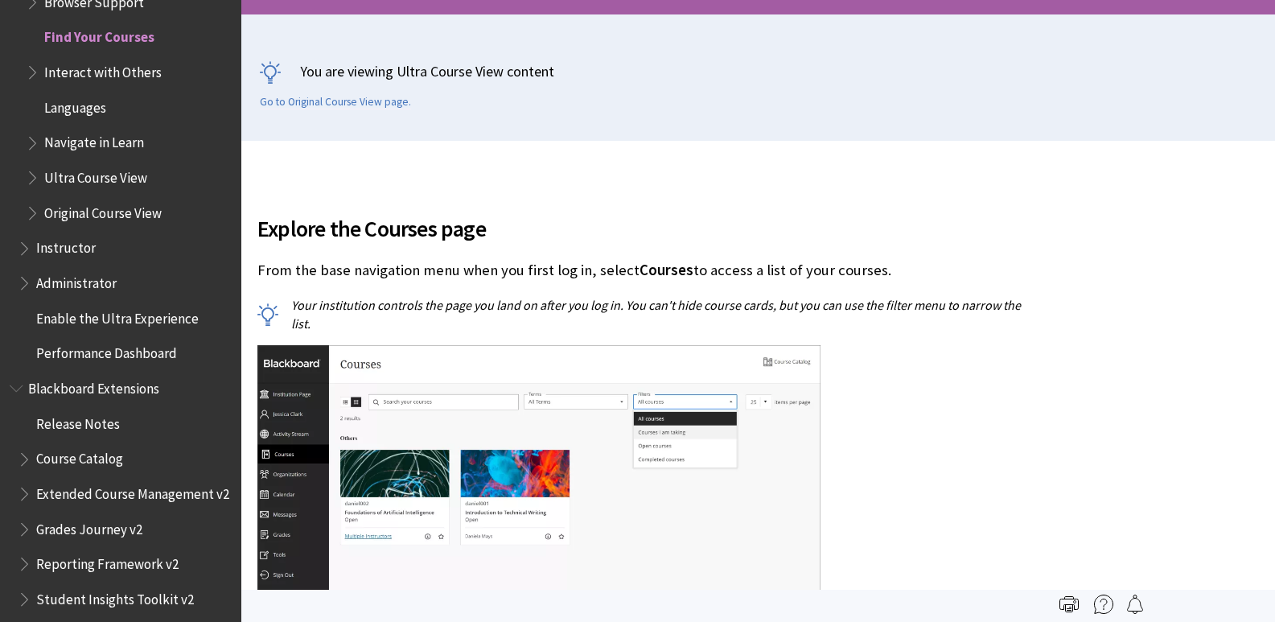  Describe the element at coordinates (639, 270) in the screenshot. I see `p: From the base navigation menu when you first log in, select to access a list of your courses.` at that location.